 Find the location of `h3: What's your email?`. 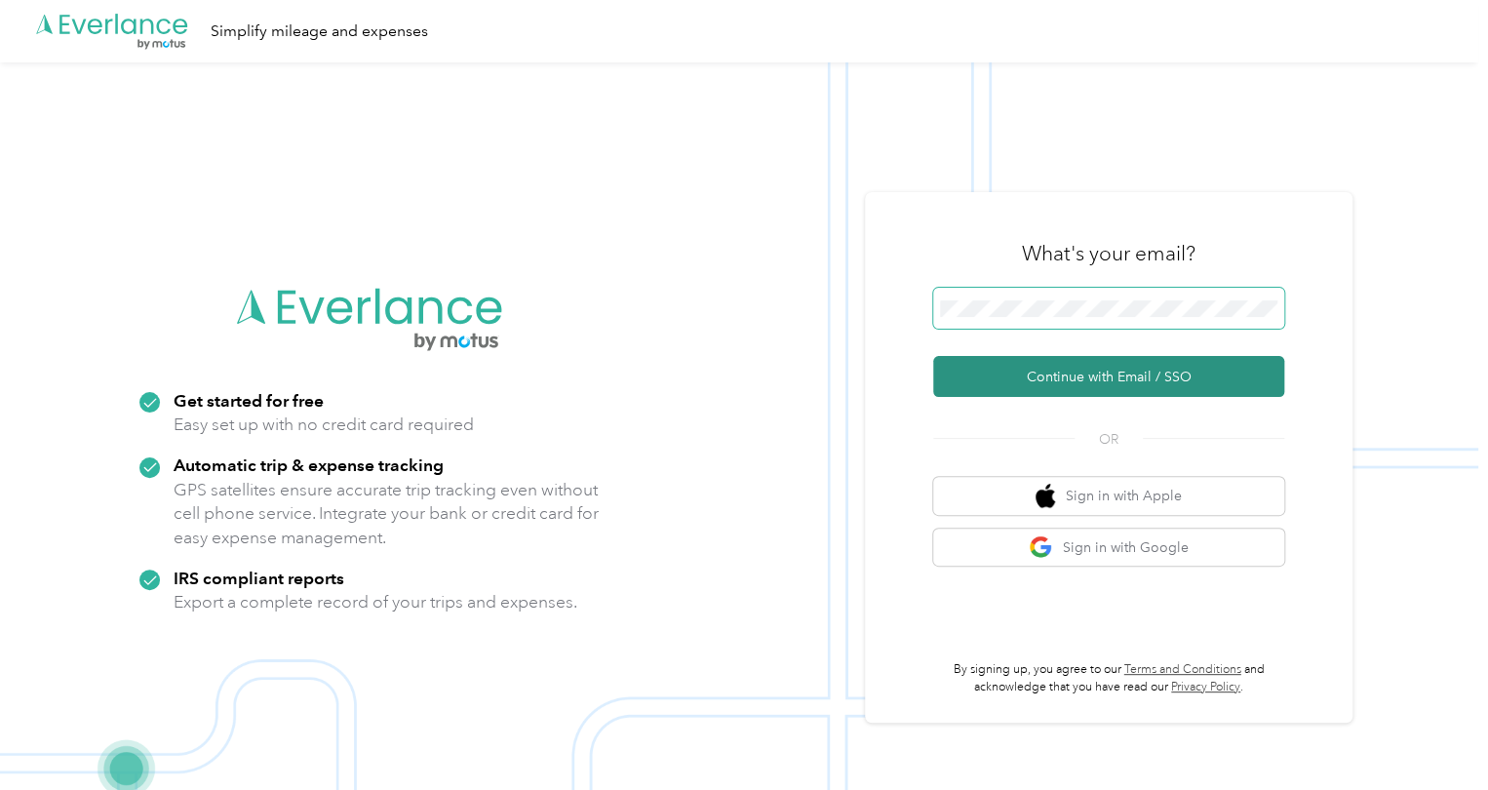

h3: What's your email? is located at coordinates (1109, 254).